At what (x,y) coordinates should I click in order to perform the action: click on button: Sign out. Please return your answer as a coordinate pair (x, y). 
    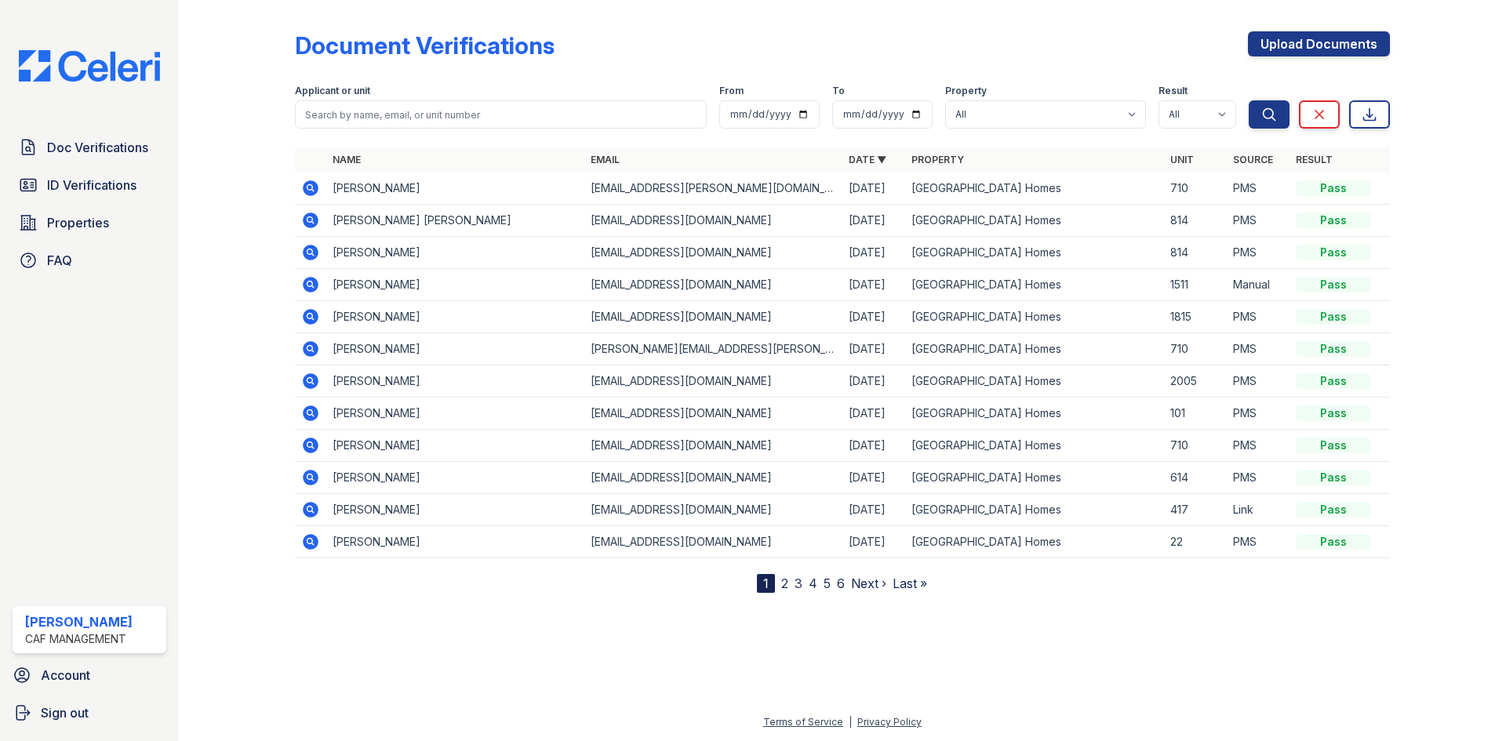
    Looking at the image, I should click on (89, 713).